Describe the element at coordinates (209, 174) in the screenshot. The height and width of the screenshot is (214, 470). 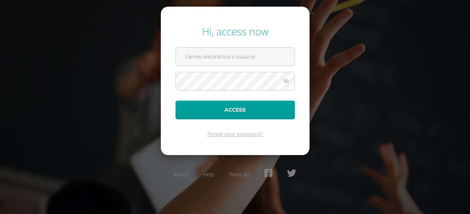
I see `a: Help` at that location.